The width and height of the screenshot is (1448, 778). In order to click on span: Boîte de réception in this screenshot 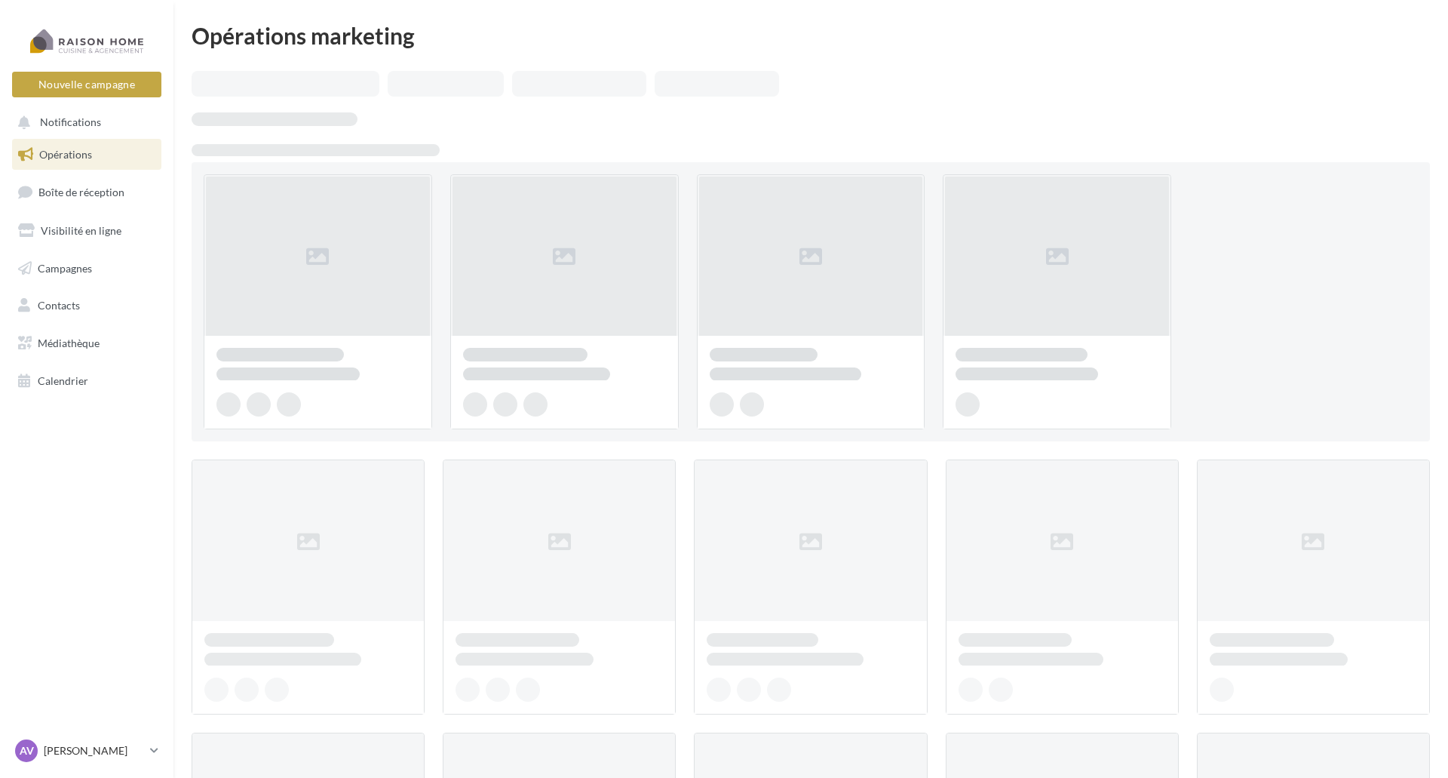, I will do `click(81, 192)`.